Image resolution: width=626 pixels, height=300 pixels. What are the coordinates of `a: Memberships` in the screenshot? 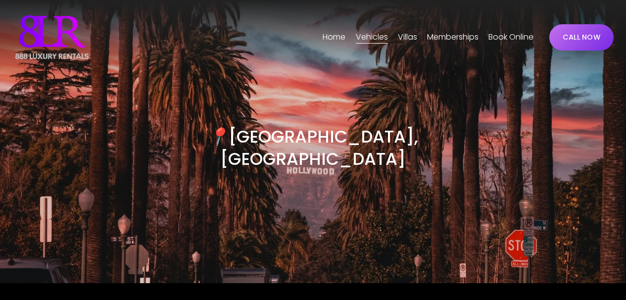 It's located at (453, 37).